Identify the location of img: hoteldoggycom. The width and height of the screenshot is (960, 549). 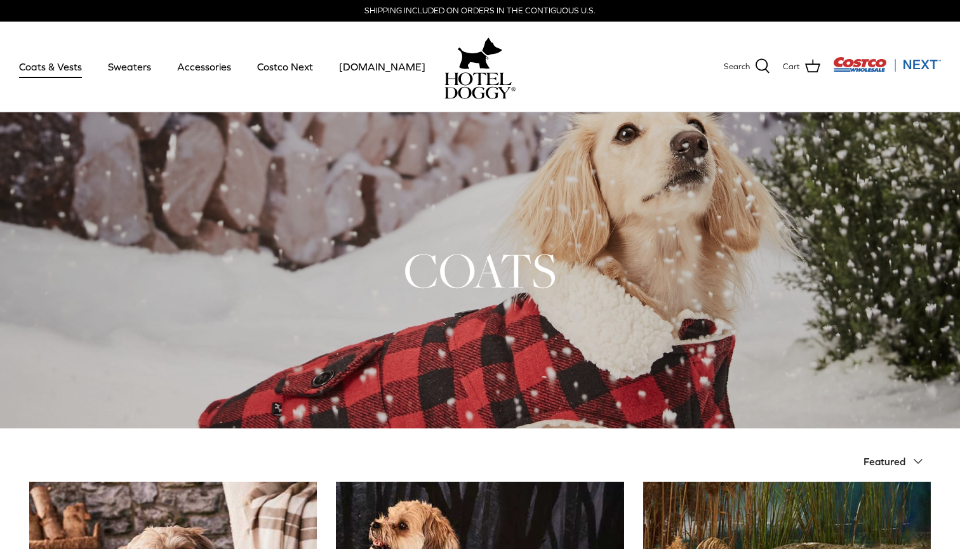
(480, 86).